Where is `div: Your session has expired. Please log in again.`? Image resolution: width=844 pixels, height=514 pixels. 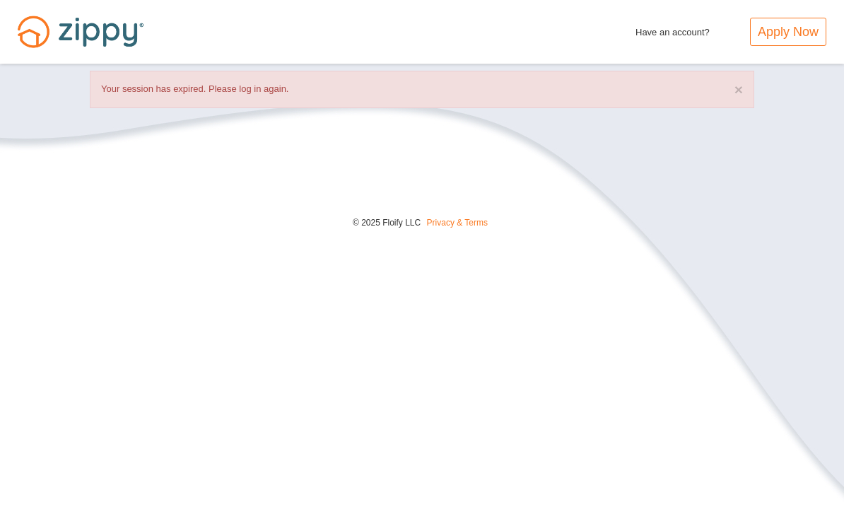 div: Your session has expired. Please log in again. is located at coordinates (422, 89).